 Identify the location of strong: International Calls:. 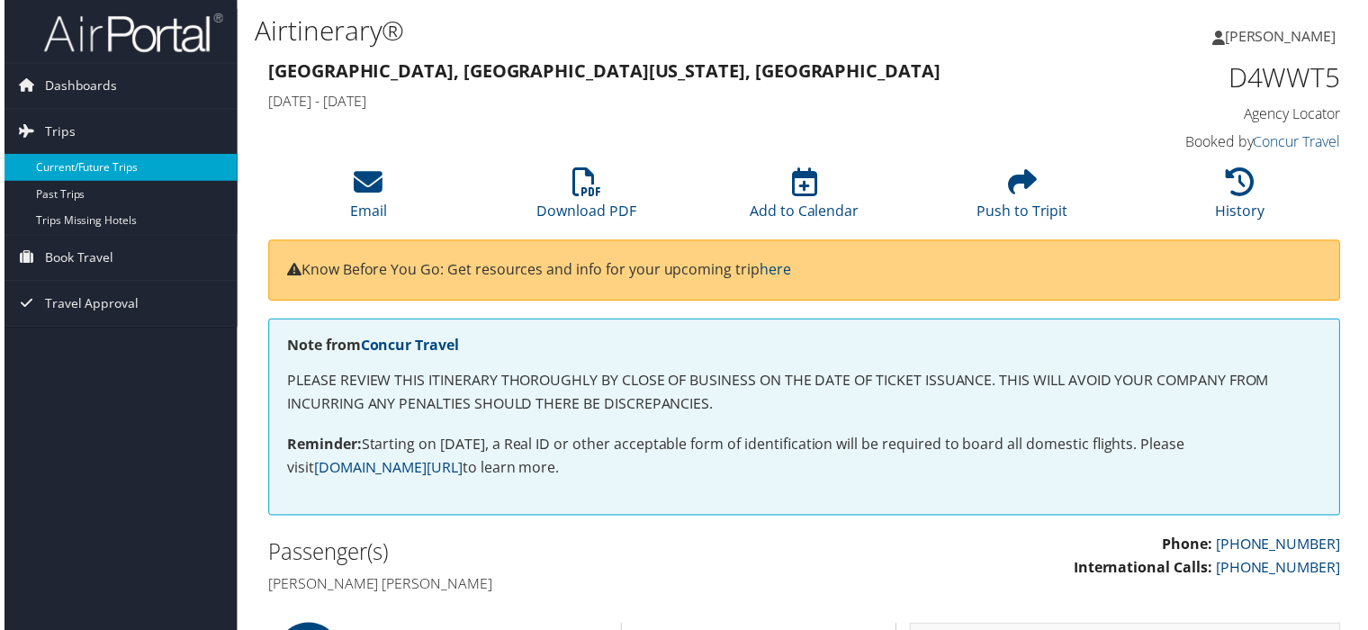
(1145, 571).